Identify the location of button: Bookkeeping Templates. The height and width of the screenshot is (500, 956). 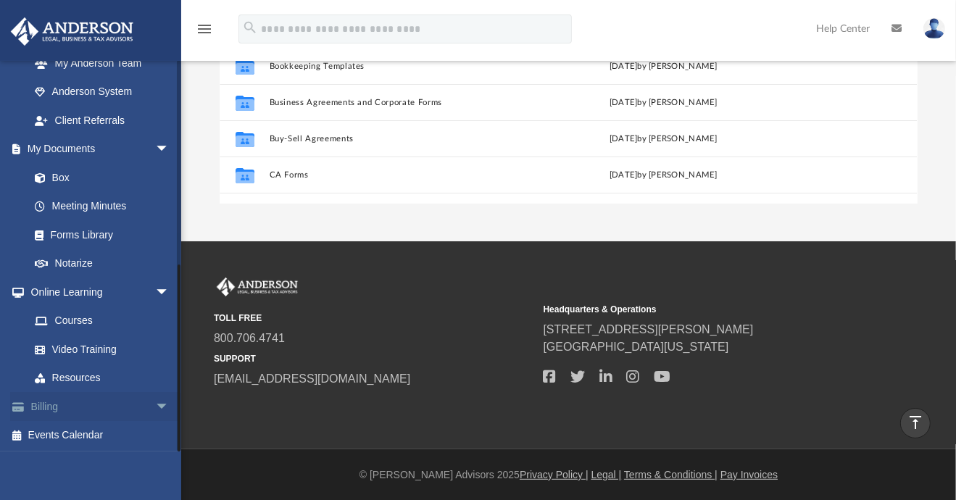
(399, 66).